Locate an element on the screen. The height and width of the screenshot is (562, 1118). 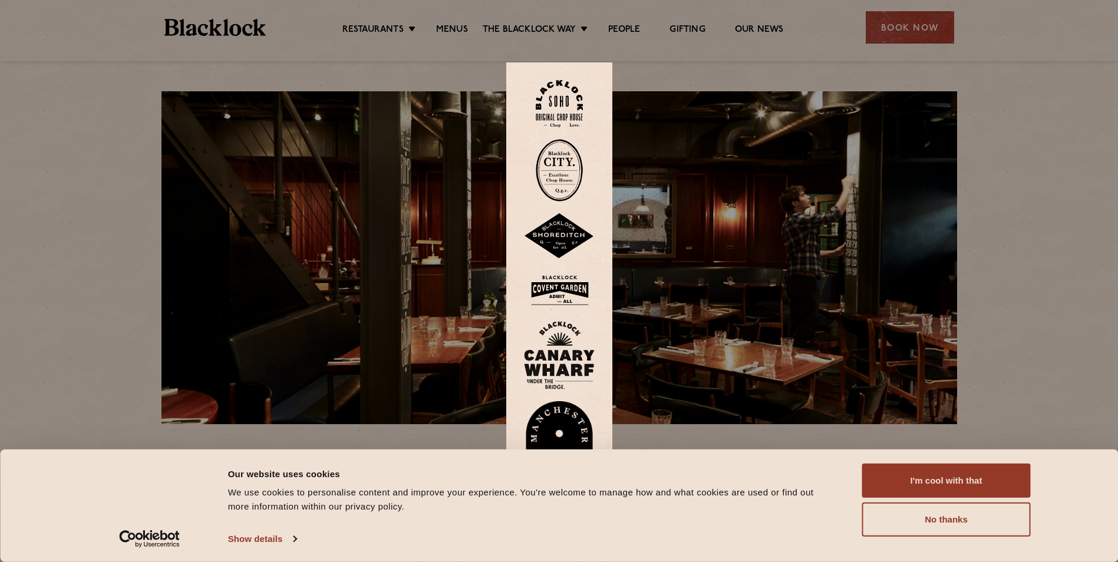
button: No thanks is located at coordinates (947, 520).